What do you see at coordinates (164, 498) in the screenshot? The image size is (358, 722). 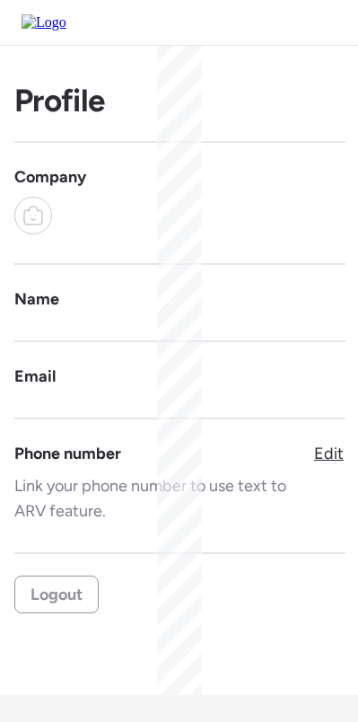 I see `span: Link your phone number to use text to ARV feature.` at bounding box center [164, 498].